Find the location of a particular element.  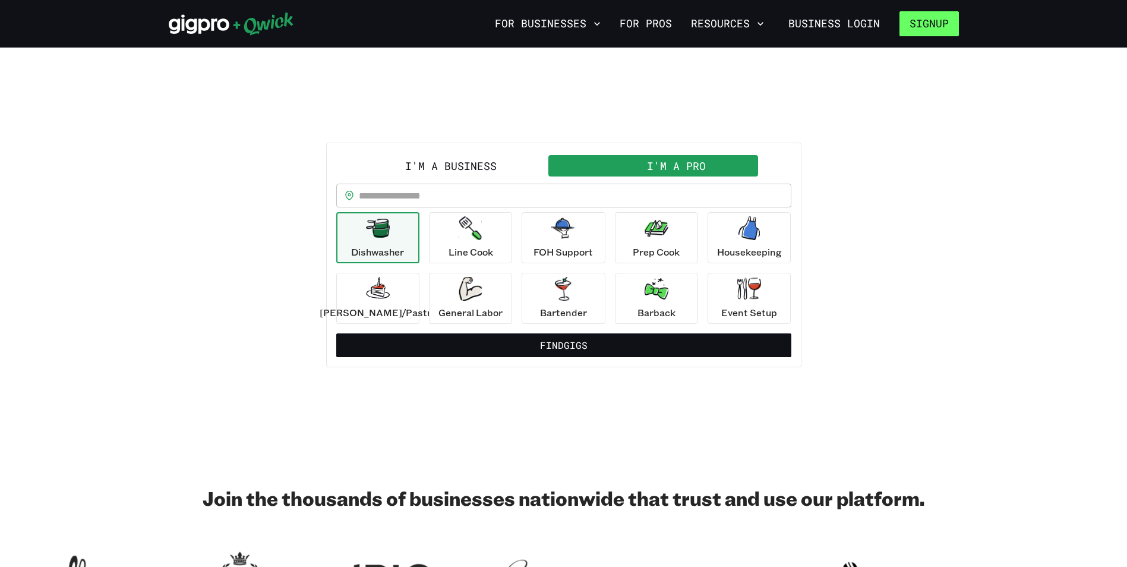

a: For Pros is located at coordinates (646, 24).